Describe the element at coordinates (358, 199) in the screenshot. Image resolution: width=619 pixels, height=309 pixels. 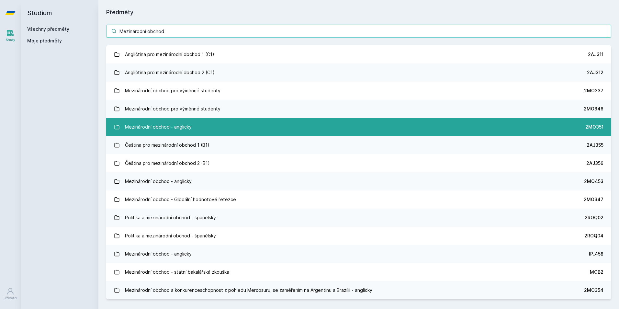
I see `a: Mezinárodní obchod - Globální hodnotové řetězce 2MO347` at that location.